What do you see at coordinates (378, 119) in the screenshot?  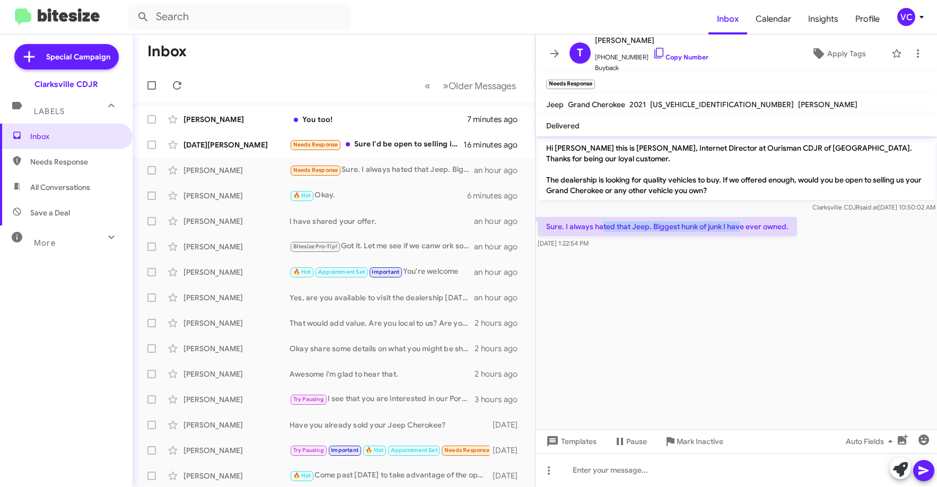 I see `div: You too!` at bounding box center [378, 119].